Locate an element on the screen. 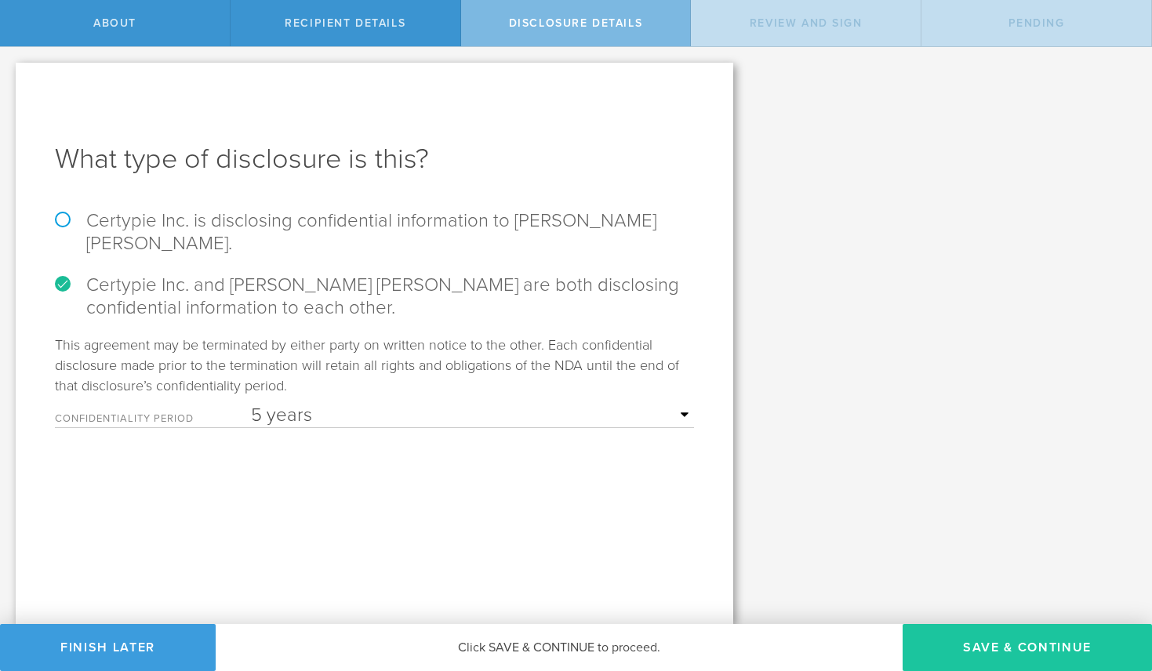 Image resolution: width=1152 pixels, height=671 pixels. div: Chat Widget is located at coordinates (1113, 586).